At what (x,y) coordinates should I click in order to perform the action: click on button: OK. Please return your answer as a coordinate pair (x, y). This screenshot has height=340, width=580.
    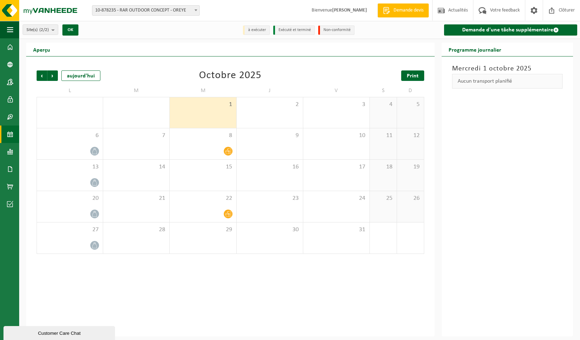
    Looking at the image, I should click on (70, 30).